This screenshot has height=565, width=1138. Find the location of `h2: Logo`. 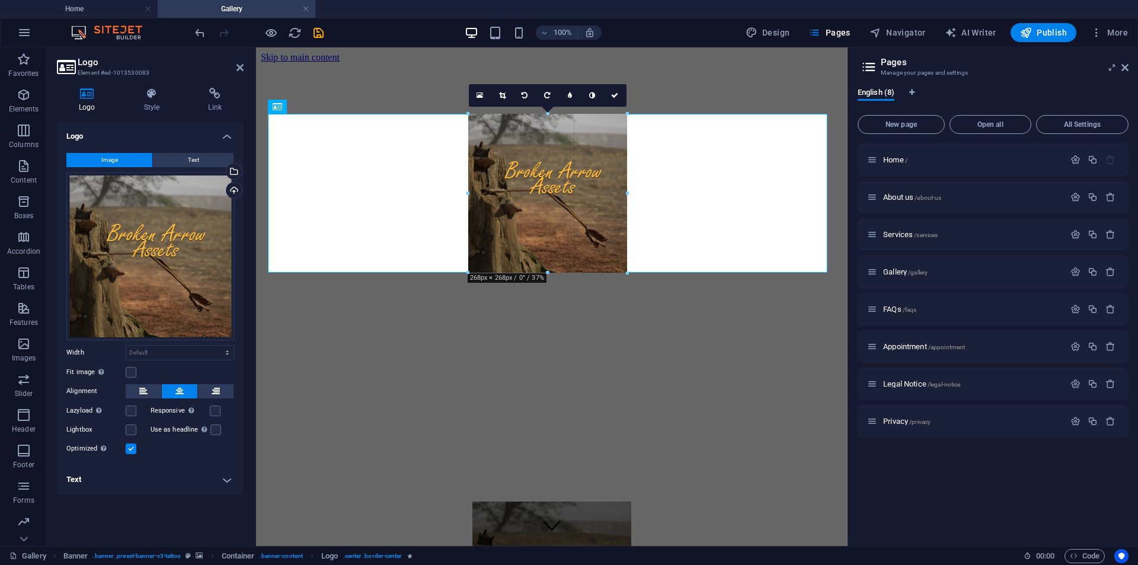

h2: Logo is located at coordinates (161, 62).